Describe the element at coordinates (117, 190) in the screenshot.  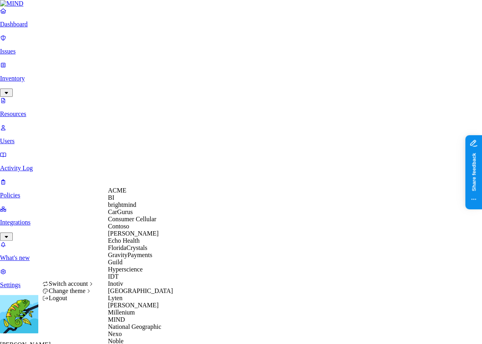
I see `span: ACME` at that location.